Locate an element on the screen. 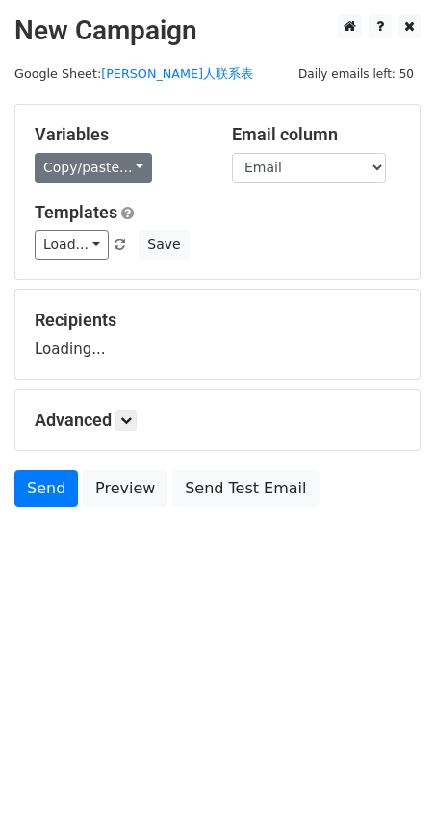 The height and width of the screenshot is (829, 435). h5: Advanced is located at coordinates (217, 420).